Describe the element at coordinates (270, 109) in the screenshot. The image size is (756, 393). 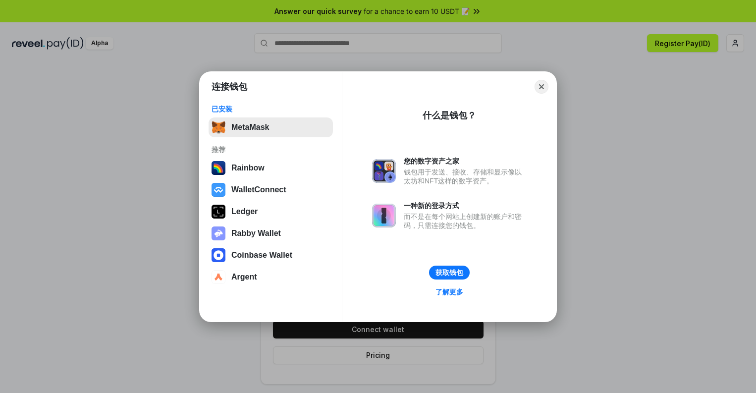
I see `div: 已安装` at that location.